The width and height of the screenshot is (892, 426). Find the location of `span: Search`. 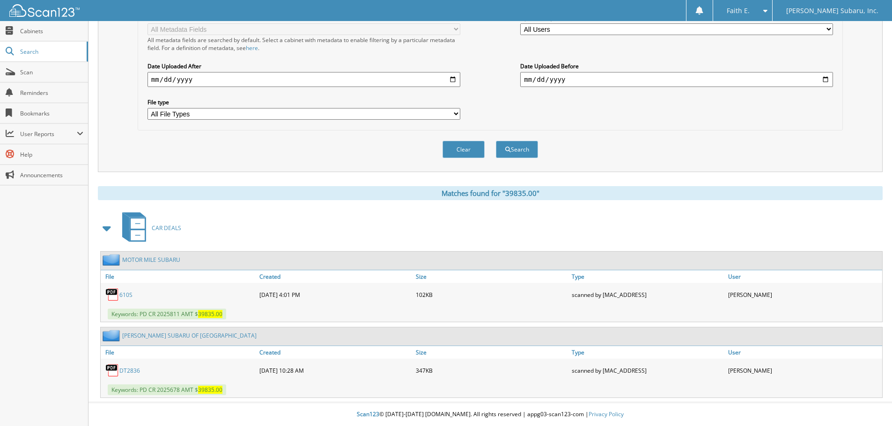

span: Search is located at coordinates (51, 51).